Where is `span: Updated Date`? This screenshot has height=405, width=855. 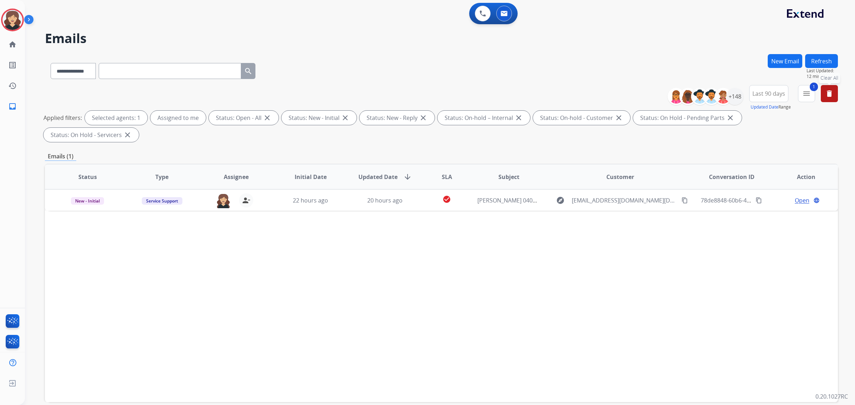
span: Updated Date is located at coordinates (378, 177).